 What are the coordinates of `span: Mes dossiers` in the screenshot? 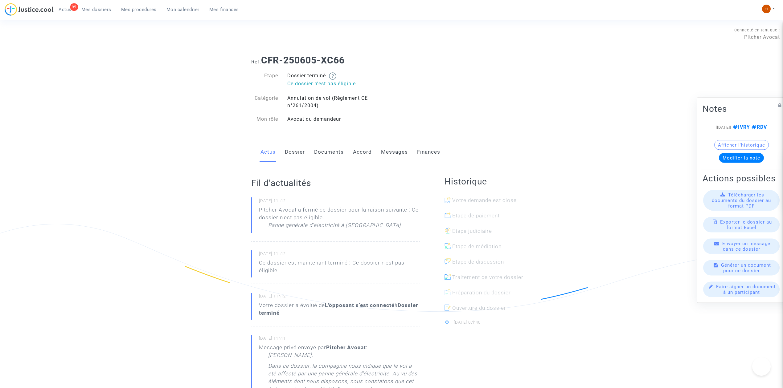 It's located at (96, 10).